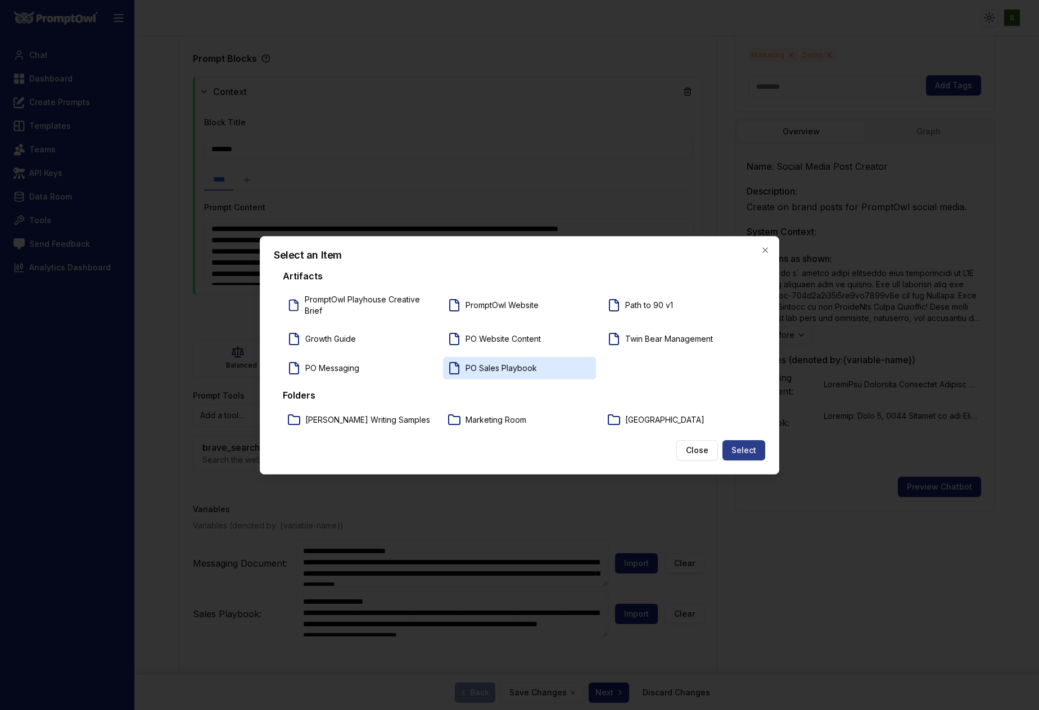  Describe the element at coordinates (368, 305) in the screenshot. I see `p: PromptOwl Playhouse Creative Brief` at that location.